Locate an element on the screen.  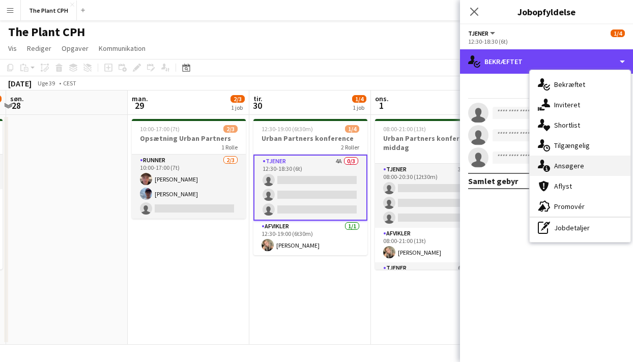
span: Tilgængelig is located at coordinates (572, 145).